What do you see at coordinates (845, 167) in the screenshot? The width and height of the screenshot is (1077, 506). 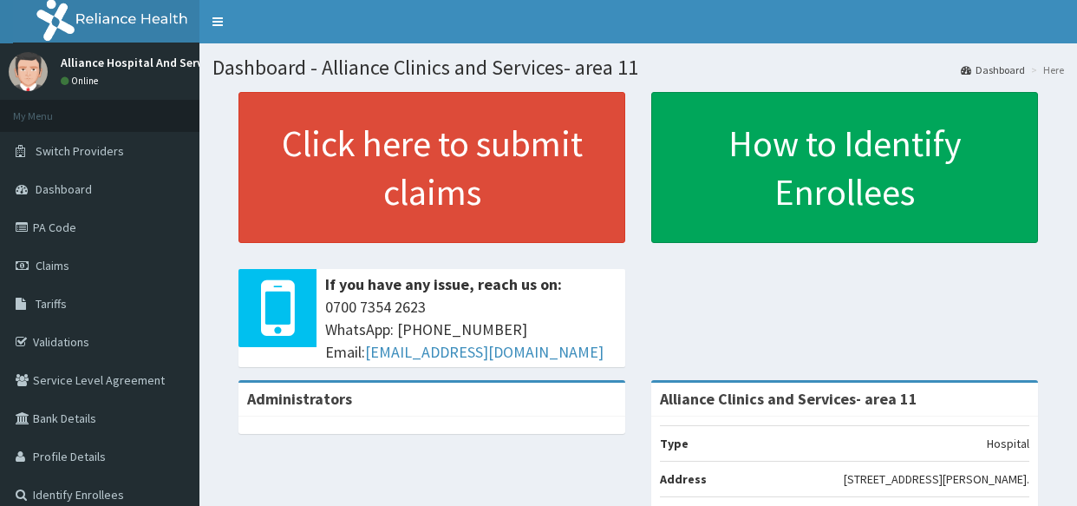 I see `a: How to Identify Enrollees` at bounding box center [845, 167].